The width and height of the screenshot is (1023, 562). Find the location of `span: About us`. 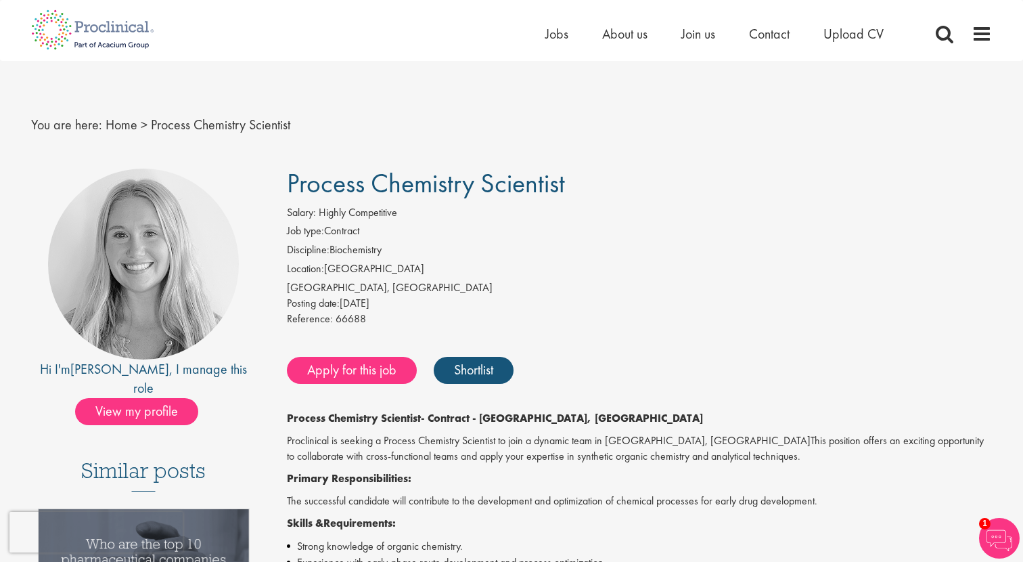

span: About us is located at coordinates (625, 34).